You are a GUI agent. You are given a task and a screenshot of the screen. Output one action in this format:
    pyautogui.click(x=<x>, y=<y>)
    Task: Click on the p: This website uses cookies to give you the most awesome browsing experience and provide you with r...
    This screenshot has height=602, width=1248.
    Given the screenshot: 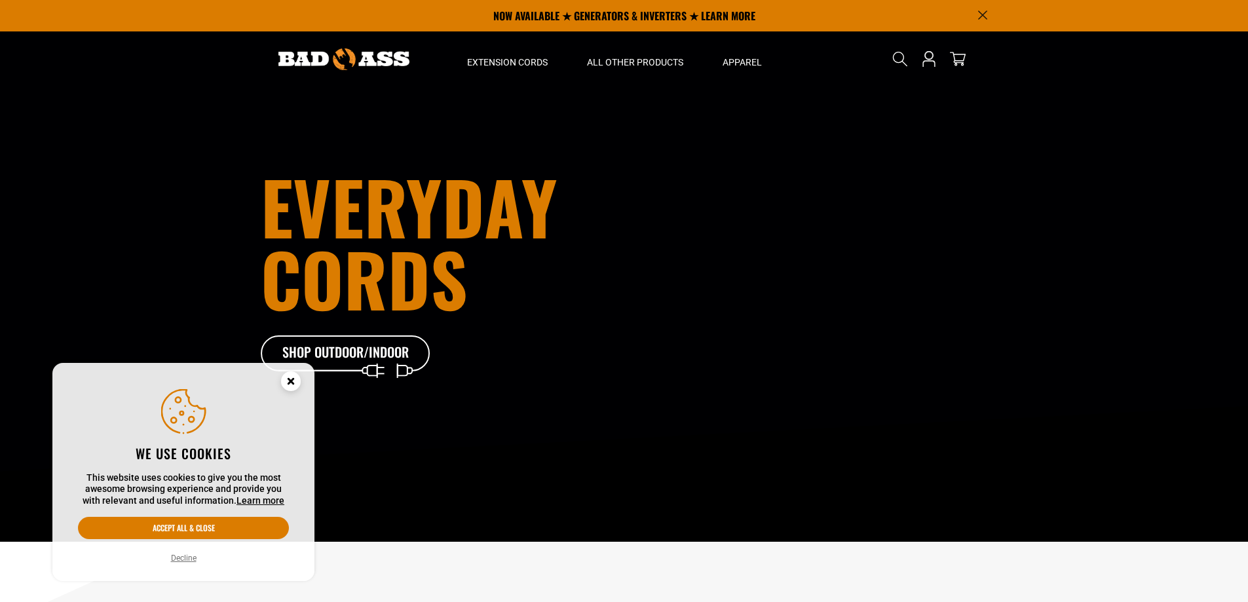 What is the action you would take?
    pyautogui.click(x=183, y=489)
    